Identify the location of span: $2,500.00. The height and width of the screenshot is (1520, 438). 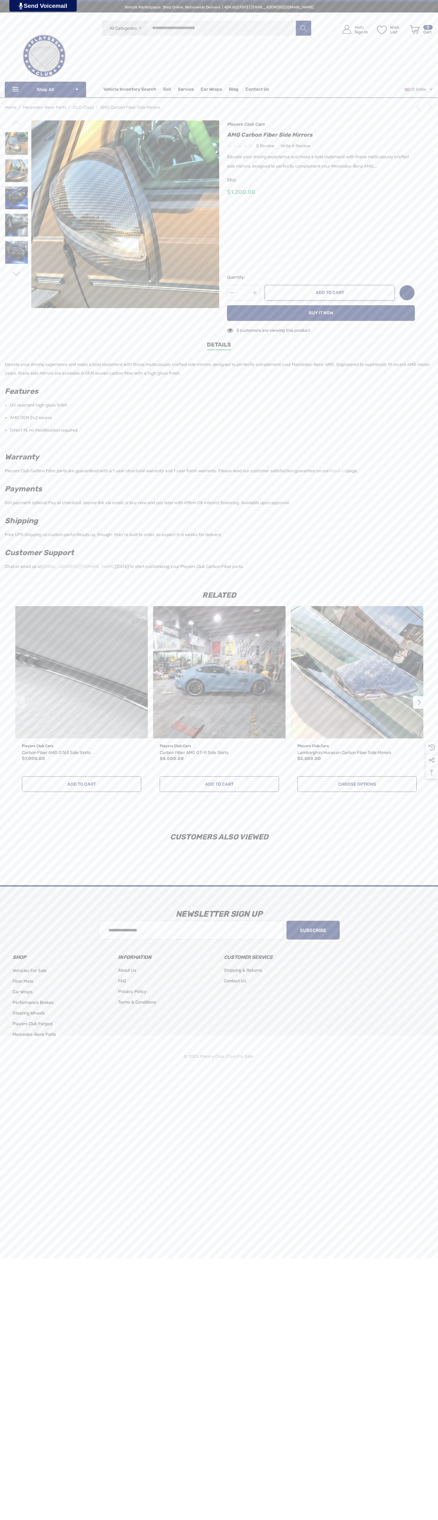
(309, 759).